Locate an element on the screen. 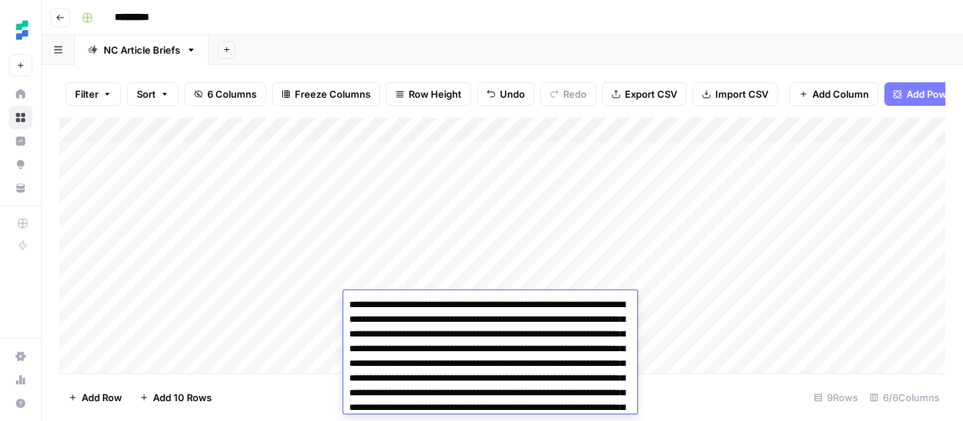 This screenshot has width=963, height=421. a: Opportunities is located at coordinates (21, 165).